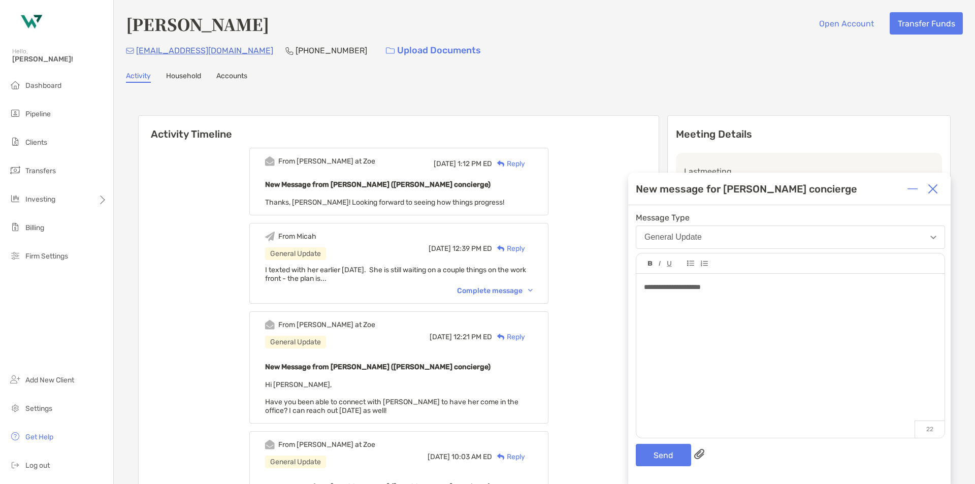  Describe the element at coordinates (297, 236) in the screenshot. I see `div: From Micah` at that location.